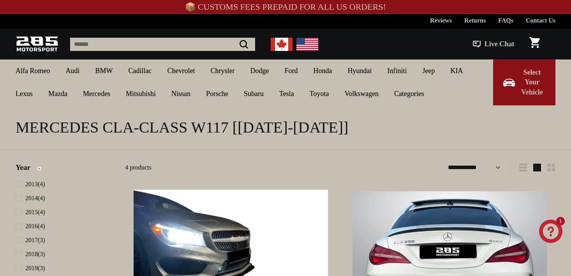 The height and width of the screenshot is (276, 571). Describe the element at coordinates (32, 226) in the screenshot. I see `span: 2016` at that location.